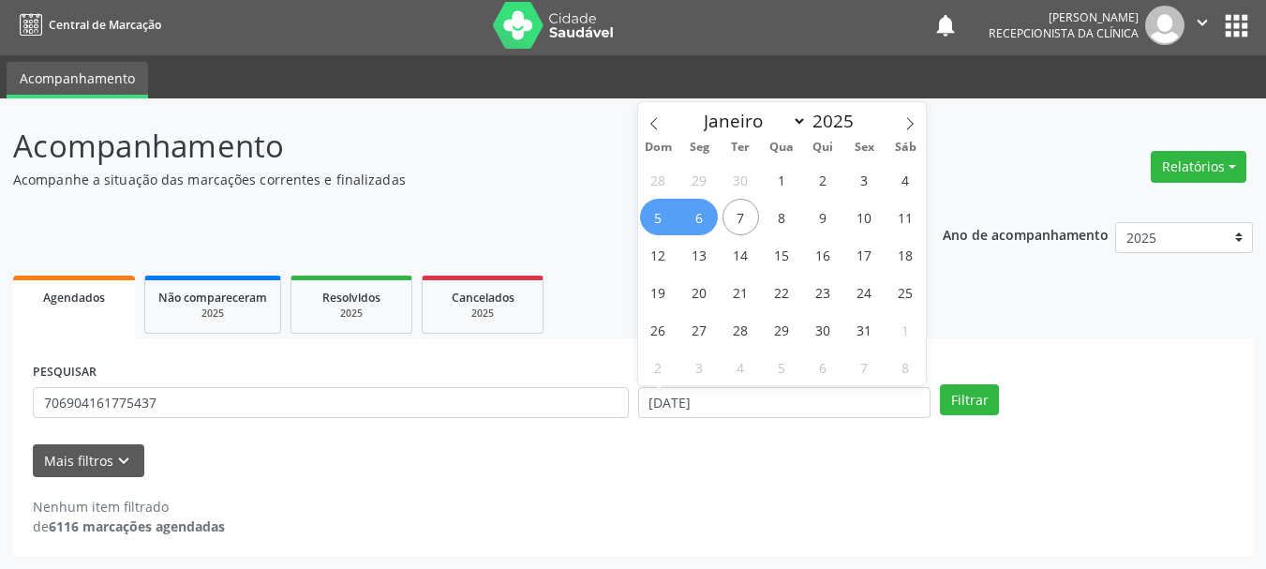 Image resolution: width=1266 pixels, height=569 pixels. Describe the element at coordinates (741, 179) in the screenshot. I see `span: Setembro 30, 2025` at that location.